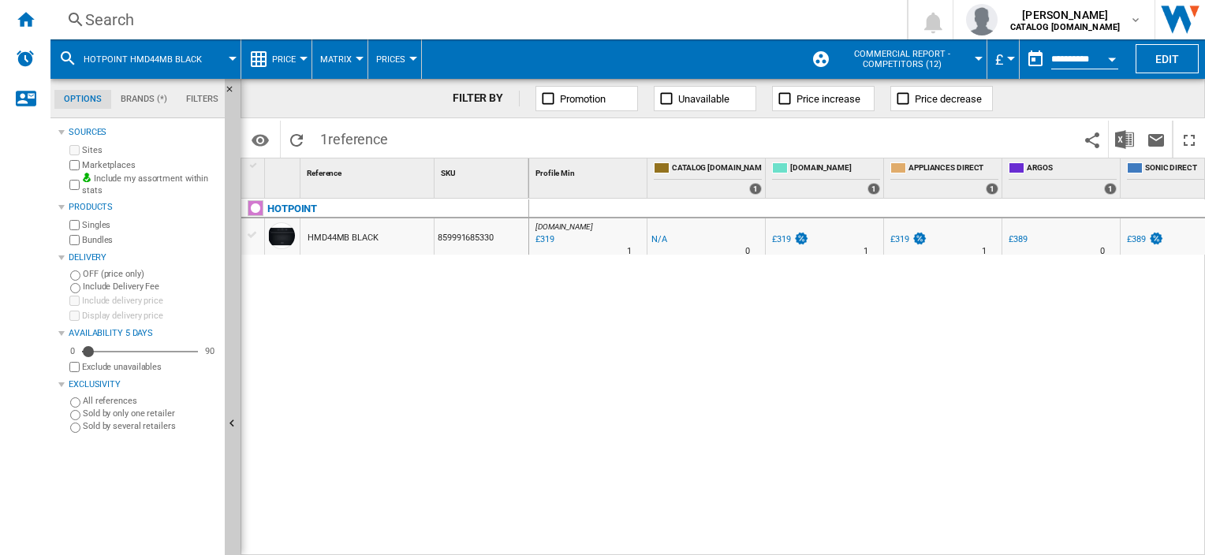 The width and height of the screenshot is (1205, 555). What do you see at coordinates (260, 140) in the screenshot?
I see `button: Options` at bounding box center [260, 140].